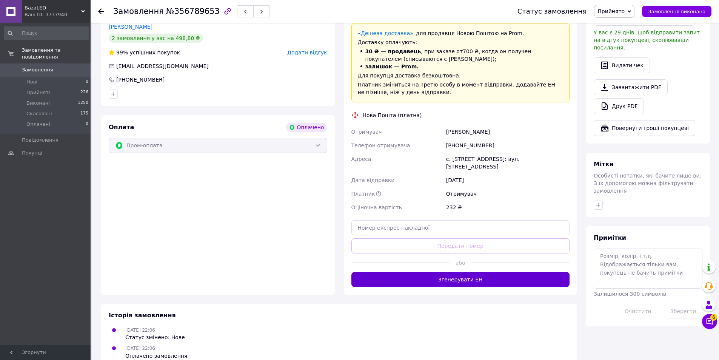 The height and width of the screenshot is (360, 719). I want to click on div: Платник зміниться на Третю особу в момент відправки. Додавайте ЕН не пізніше, ніж у день відправки., so click(461, 88).